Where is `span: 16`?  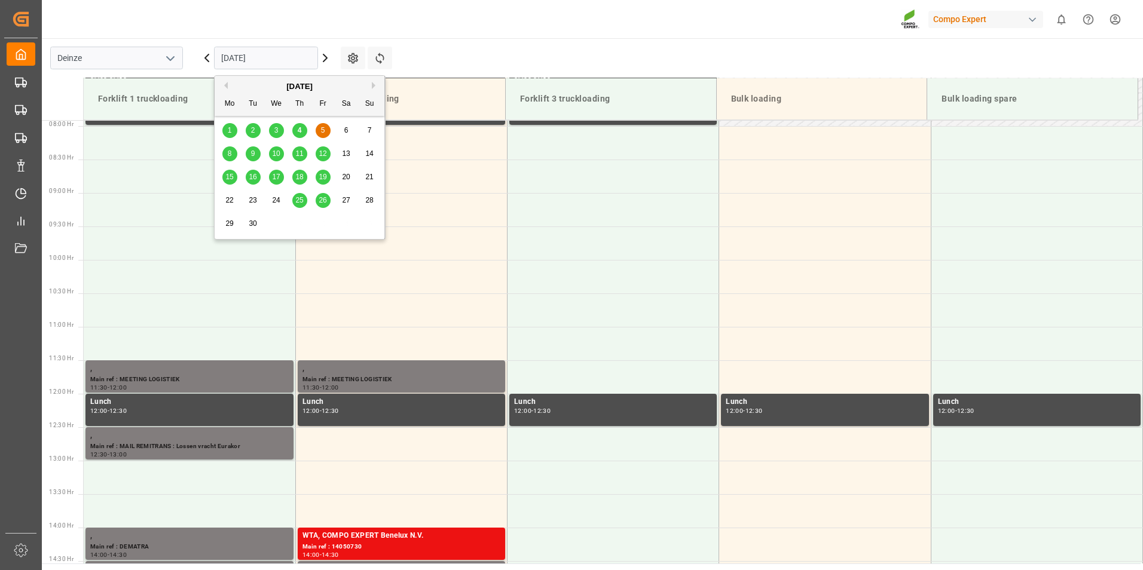
span: 16 is located at coordinates (252, 177).